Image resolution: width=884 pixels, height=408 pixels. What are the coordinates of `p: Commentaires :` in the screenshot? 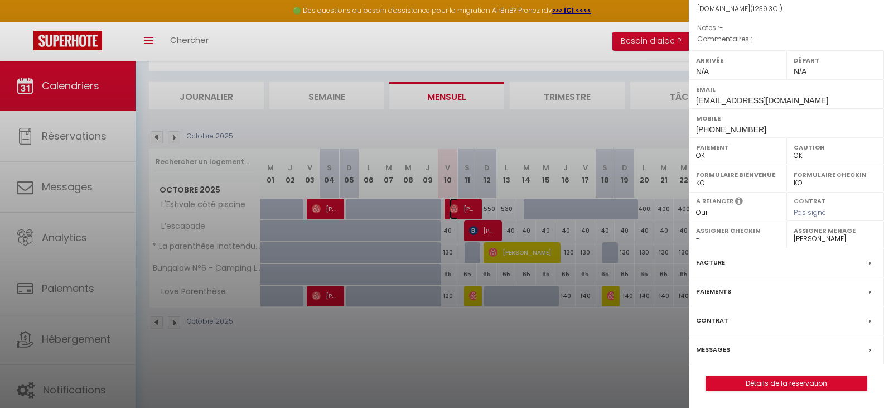 It's located at (786, 39).